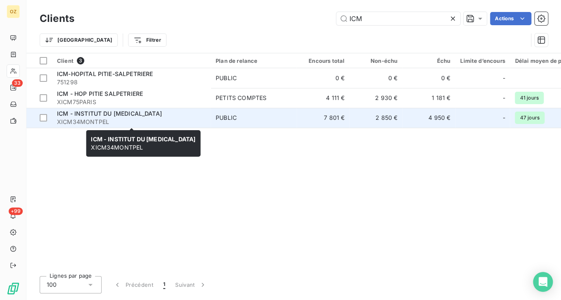  What do you see at coordinates (429, 61) in the screenshot?
I see `div: Échu` at bounding box center [429, 61].